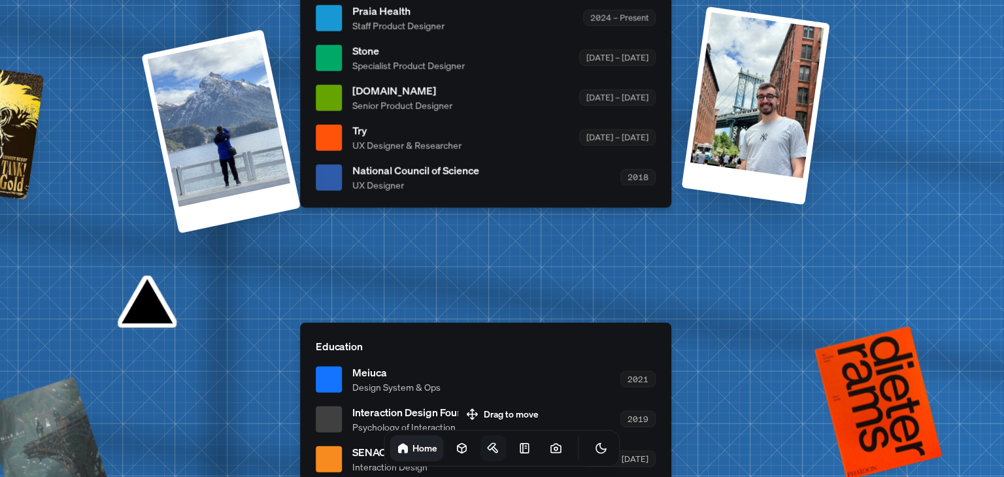  What do you see at coordinates (406, 131) in the screenshot?
I see `span: Try` at bounding box center [406, 131].